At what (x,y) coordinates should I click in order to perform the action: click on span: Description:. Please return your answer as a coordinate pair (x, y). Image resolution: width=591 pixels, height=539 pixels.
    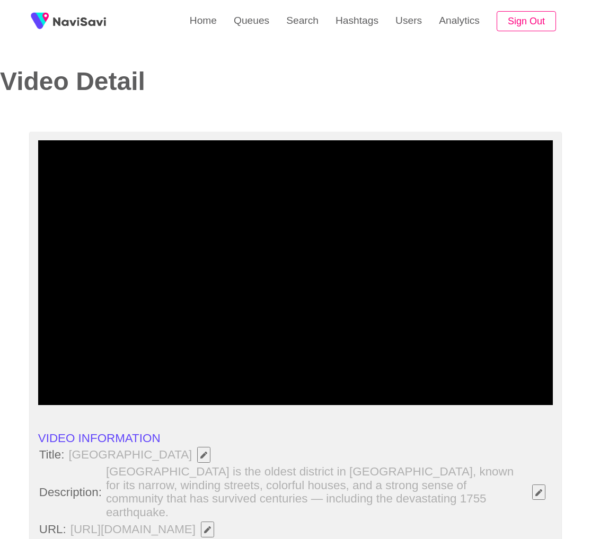
    Looking at the image, I should click on (70, 493).